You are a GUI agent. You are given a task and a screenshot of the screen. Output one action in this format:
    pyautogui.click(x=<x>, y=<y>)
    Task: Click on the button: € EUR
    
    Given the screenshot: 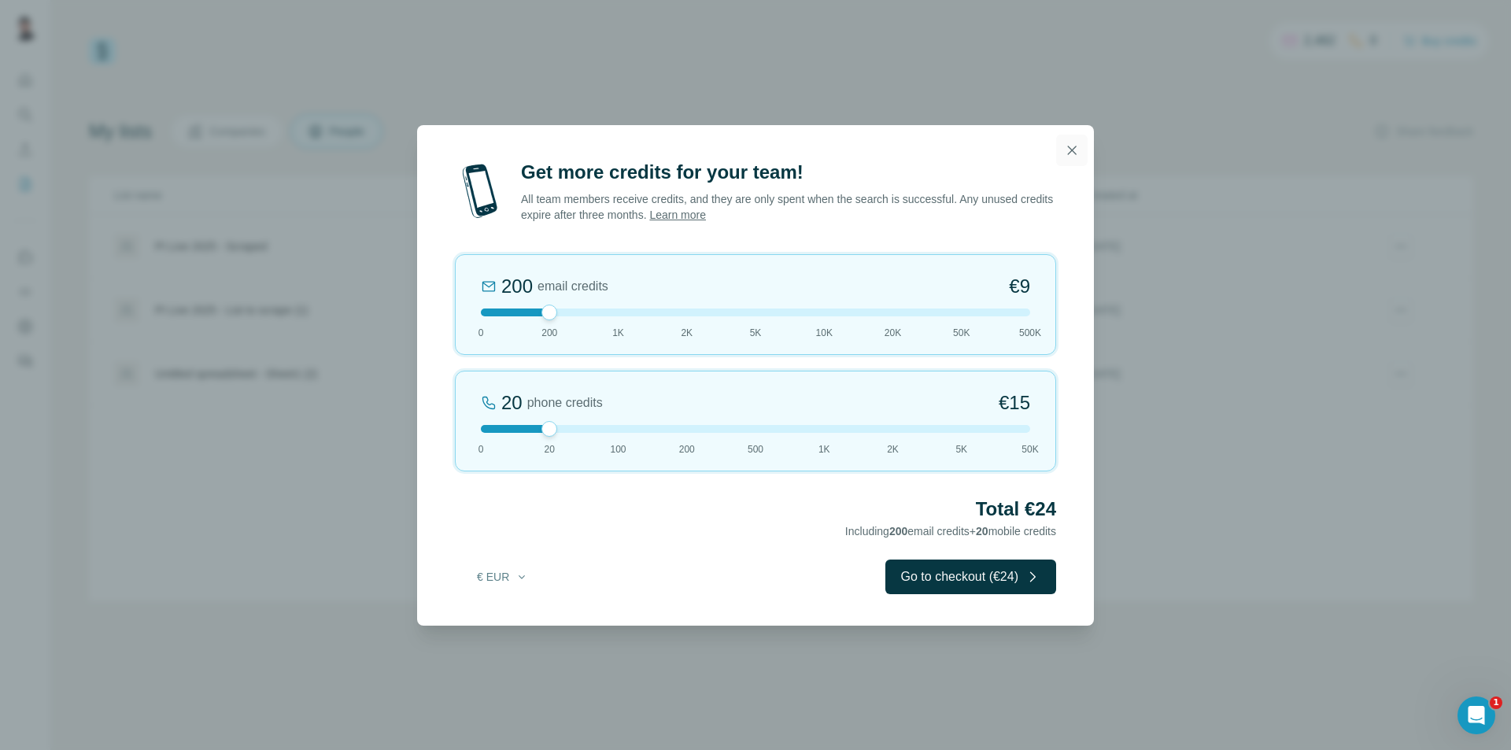 What is the action you would take?
    pyautogui.click(x=502, y=577)
    